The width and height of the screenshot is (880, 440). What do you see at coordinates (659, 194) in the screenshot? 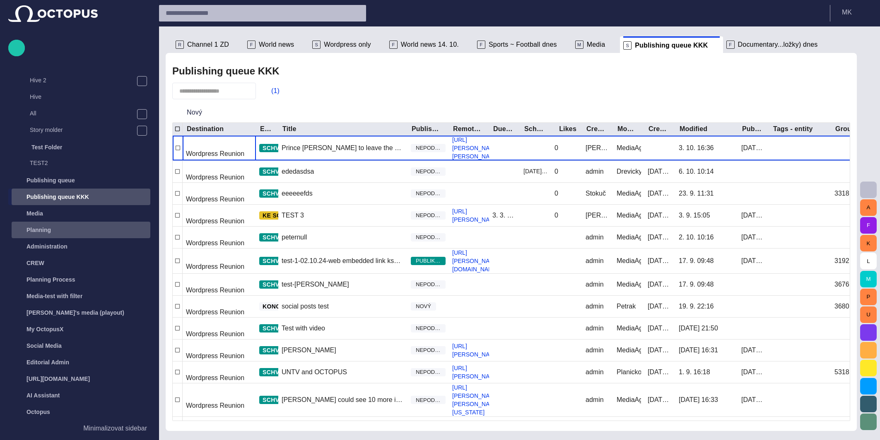
I see `div: 14. 9. 2013 12:28` at bounding box center [659, 194].